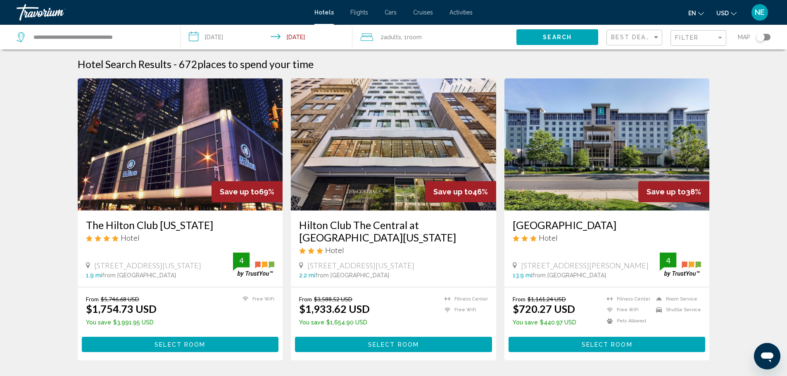 Image resolution: width=787 pixels, height=376 pixels. I want to click on span: Flights, so click(359, 12).